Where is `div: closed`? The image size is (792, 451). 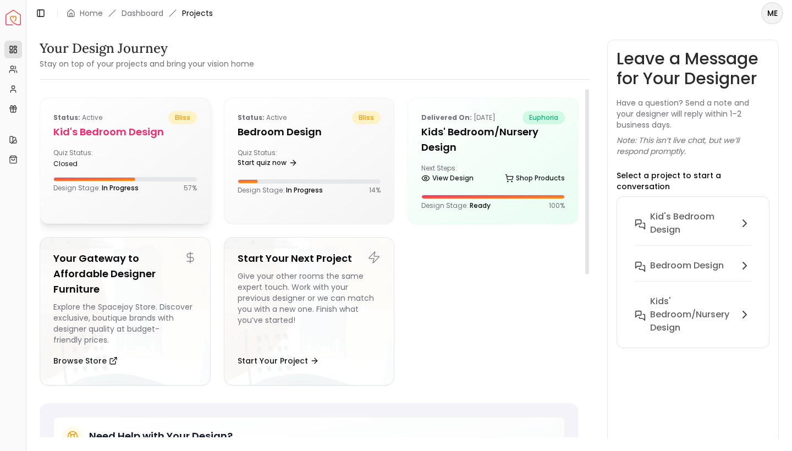 div: closed is located at coordinates (87, 164).